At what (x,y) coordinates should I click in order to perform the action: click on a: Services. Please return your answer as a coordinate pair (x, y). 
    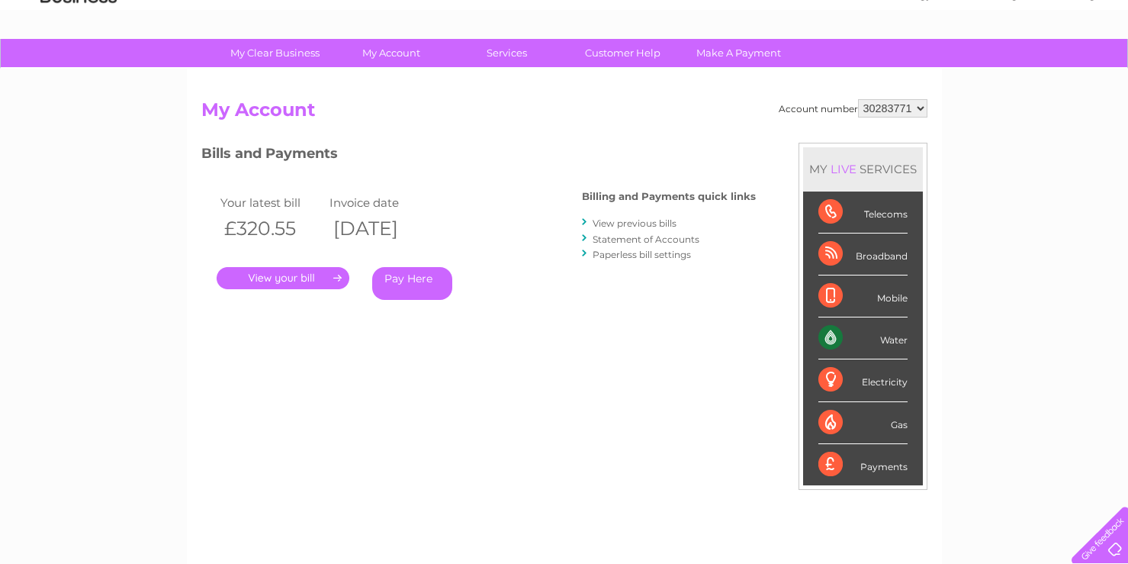
    Looking at the image, I should click on (506, 53).